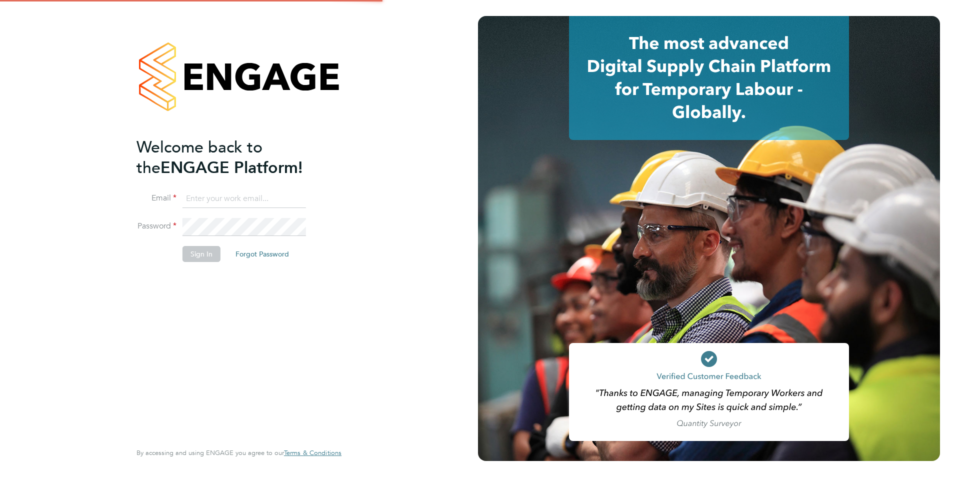 This screenshot has width=956, height=477. Describe the element at coordinates (157, 198) in the screenshot. I see `label: Email` at that location.